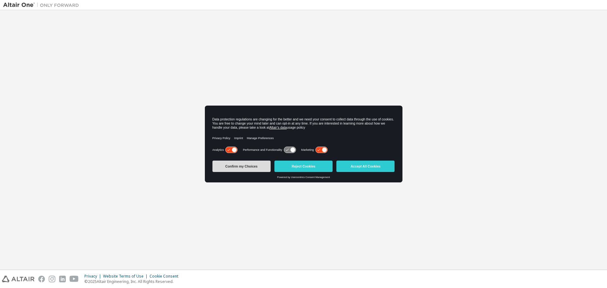  I want to click on img: instagram.svg, so click(52, 279).